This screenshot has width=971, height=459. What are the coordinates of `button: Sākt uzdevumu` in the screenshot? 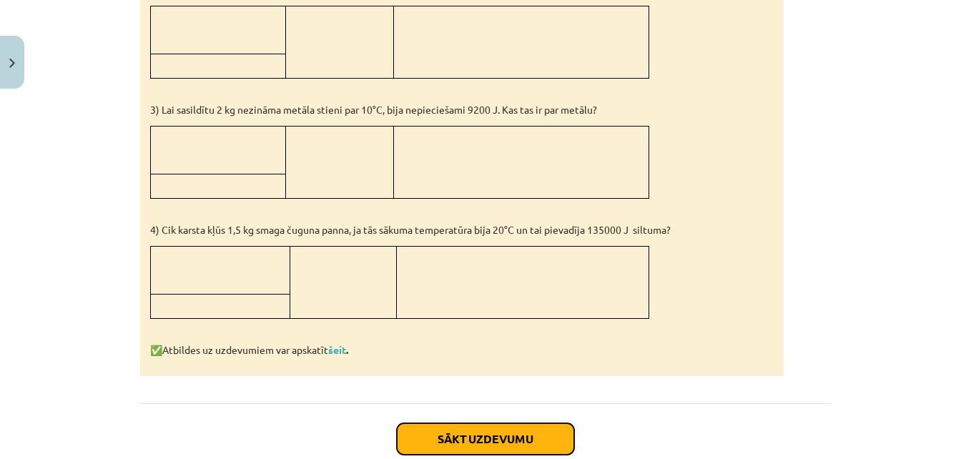 It's located at (486, 439).